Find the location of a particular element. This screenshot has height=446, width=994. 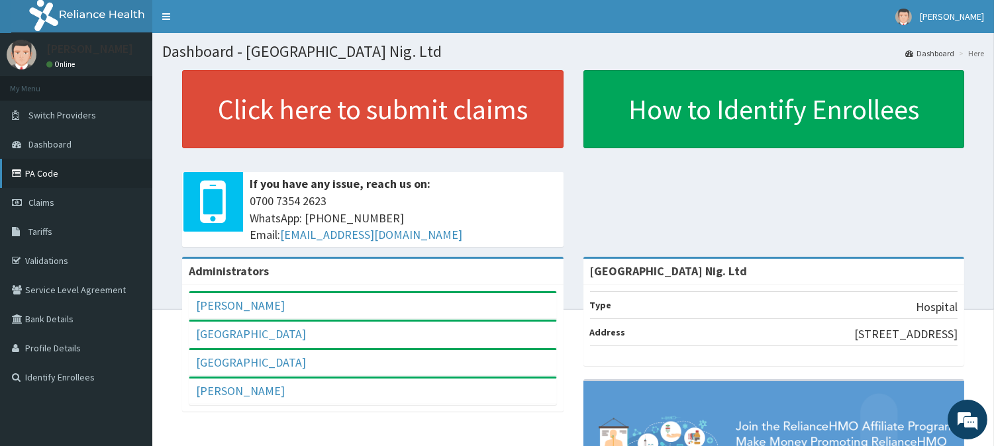

b: Administrators is located at coordinates (228, 271).